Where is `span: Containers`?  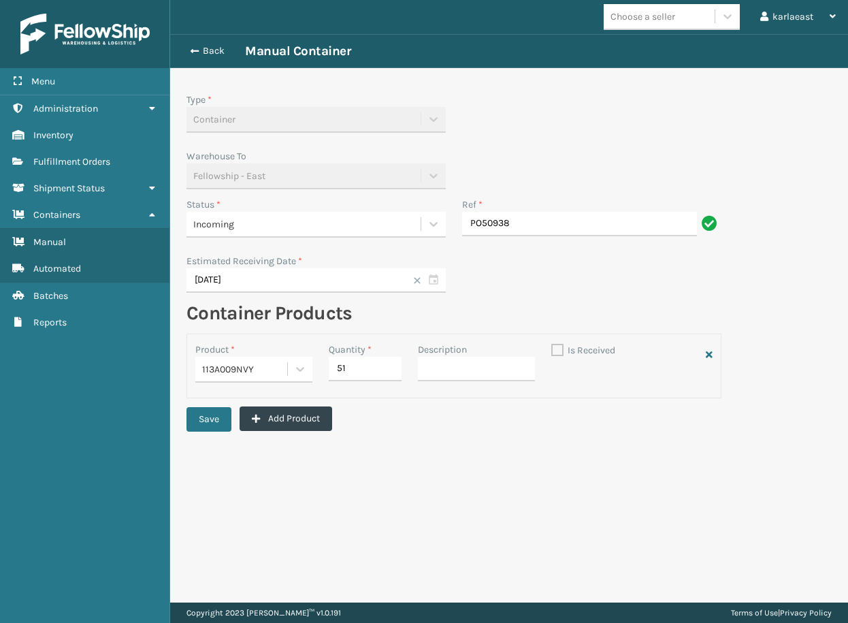
span: Containers is located at coordinates (57, 214).